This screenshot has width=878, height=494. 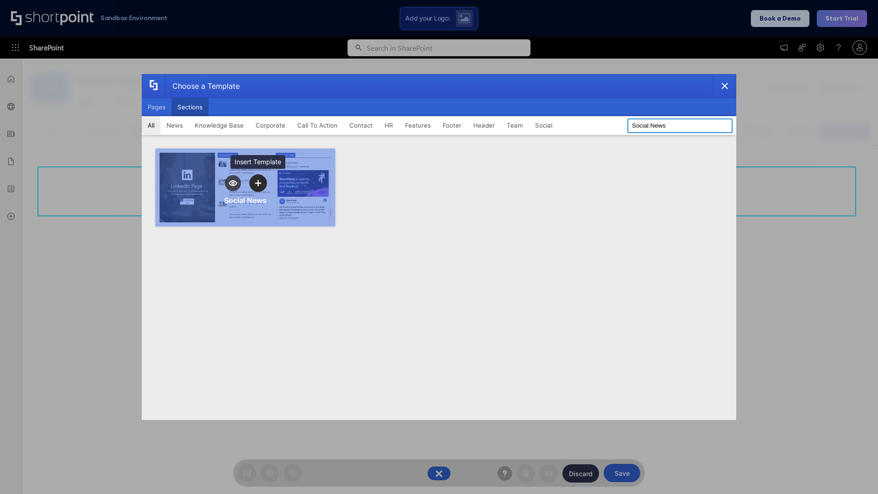 I want to click on button: Team, so click(x=515, y=125).